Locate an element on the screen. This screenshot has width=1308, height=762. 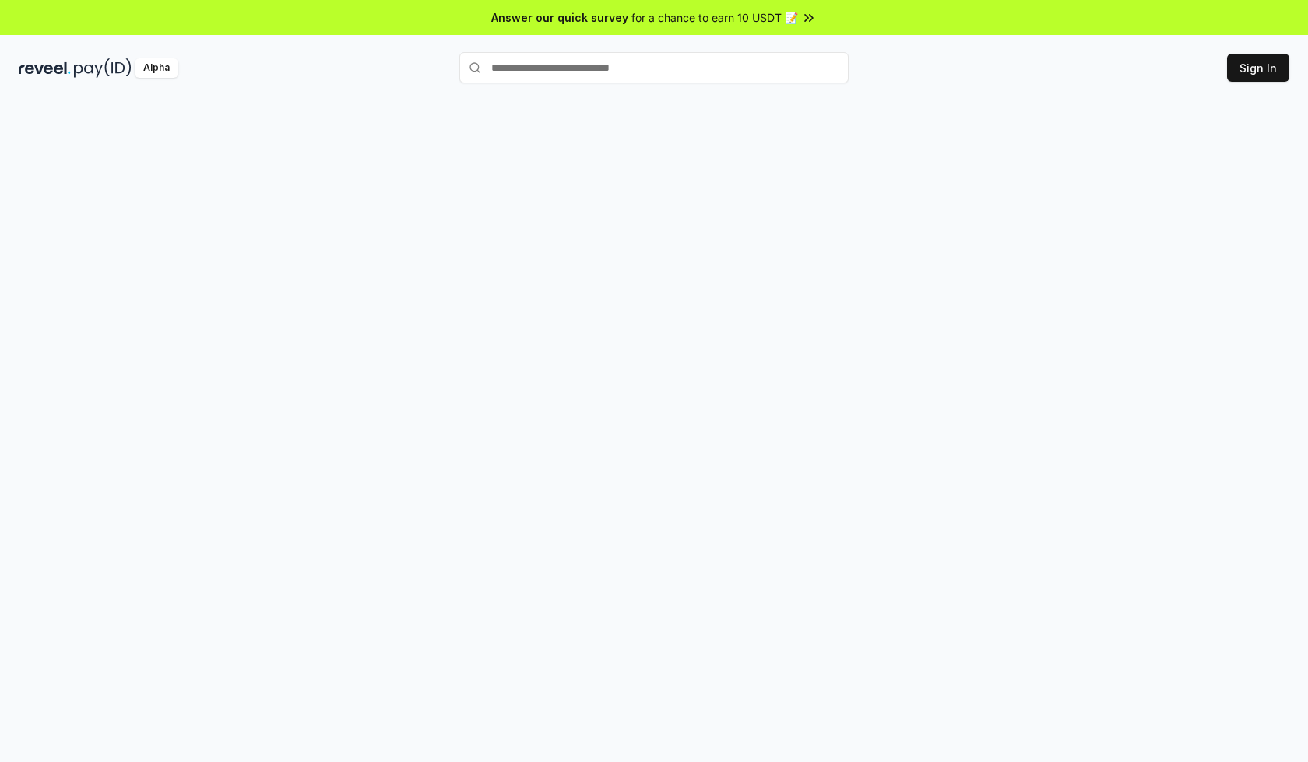
span: for a chance to earn 10 USDT 📝 is located at coordinates (715, 17).